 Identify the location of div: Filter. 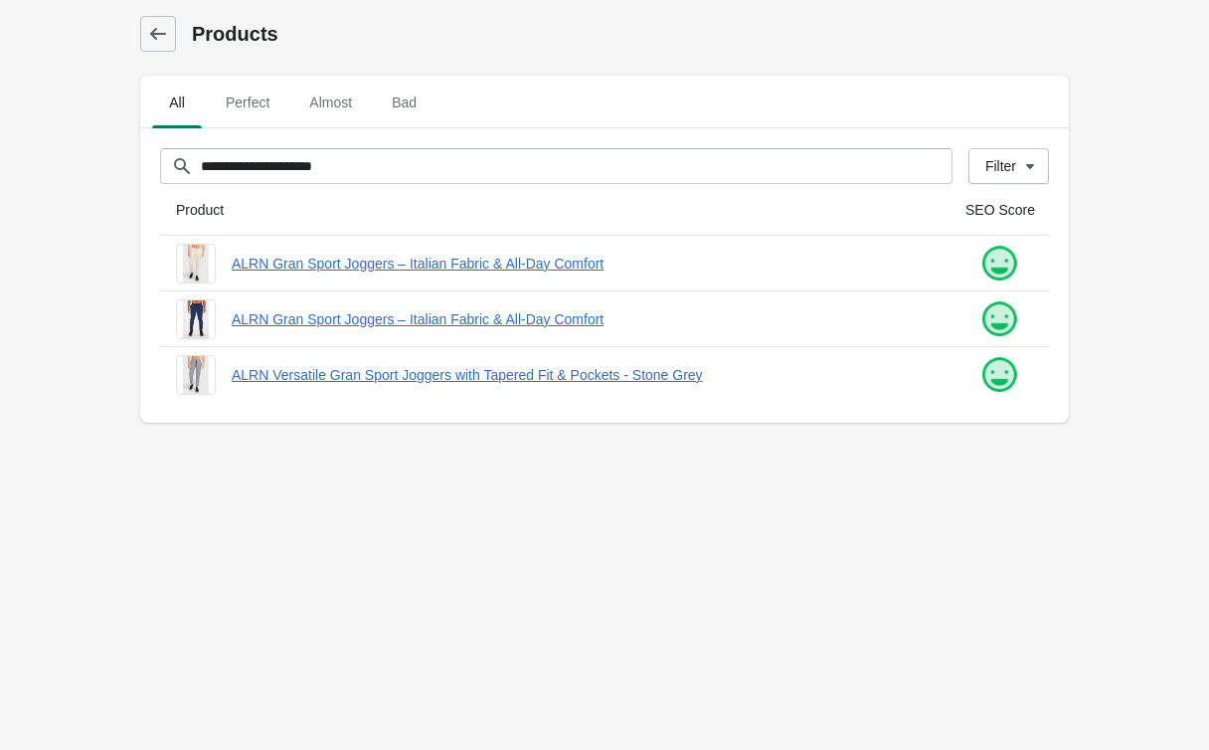
(1001, 166).